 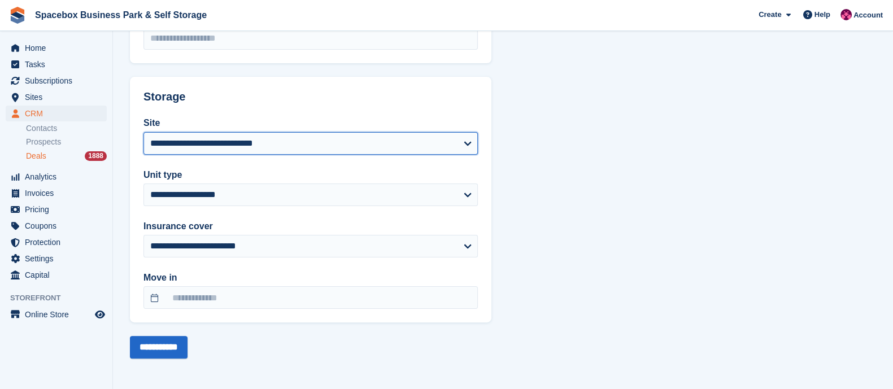 I want to click on span: Prospects, so click(x=44, y=142).